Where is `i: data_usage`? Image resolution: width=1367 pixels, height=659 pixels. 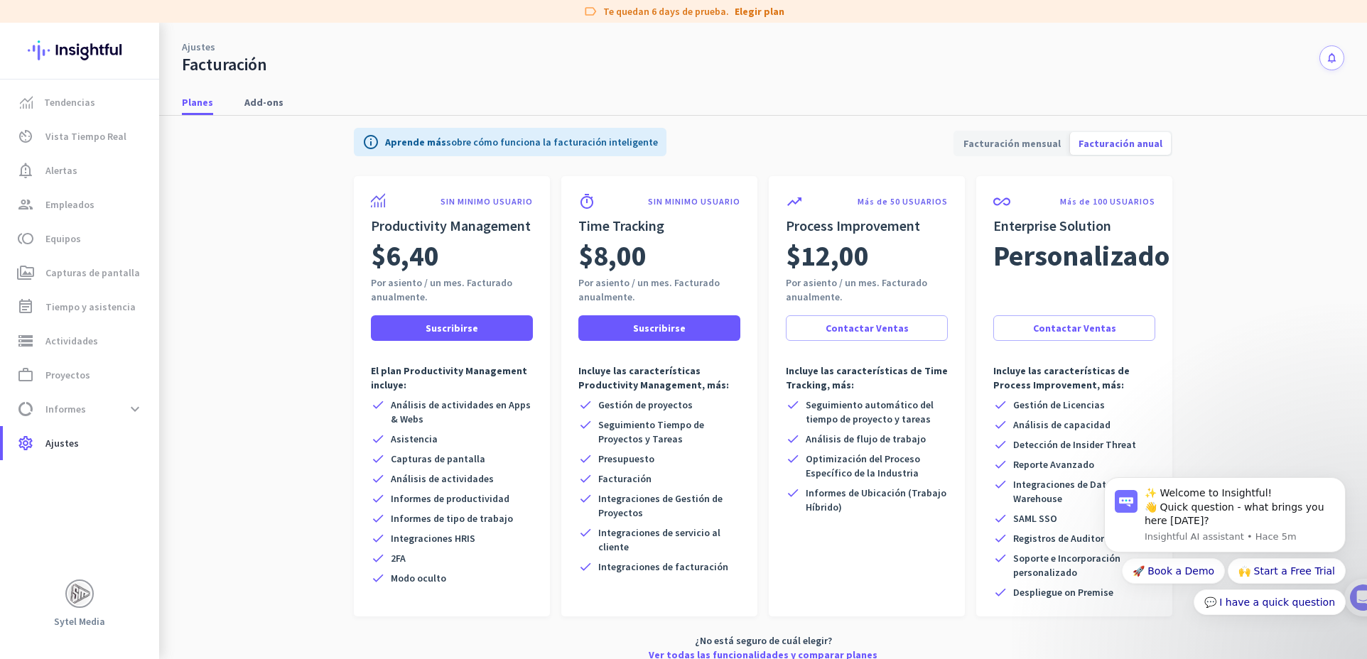 i: data_usage is located at coordinates (26, 409).